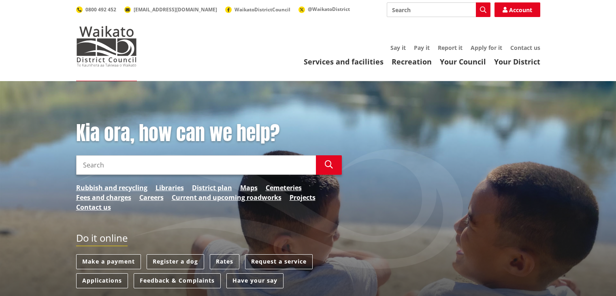 The width and height of the screenshot is (616, 296). Describe the element at coordinates (302, 197) in the screenshot. I see `a: Projects` at that location.